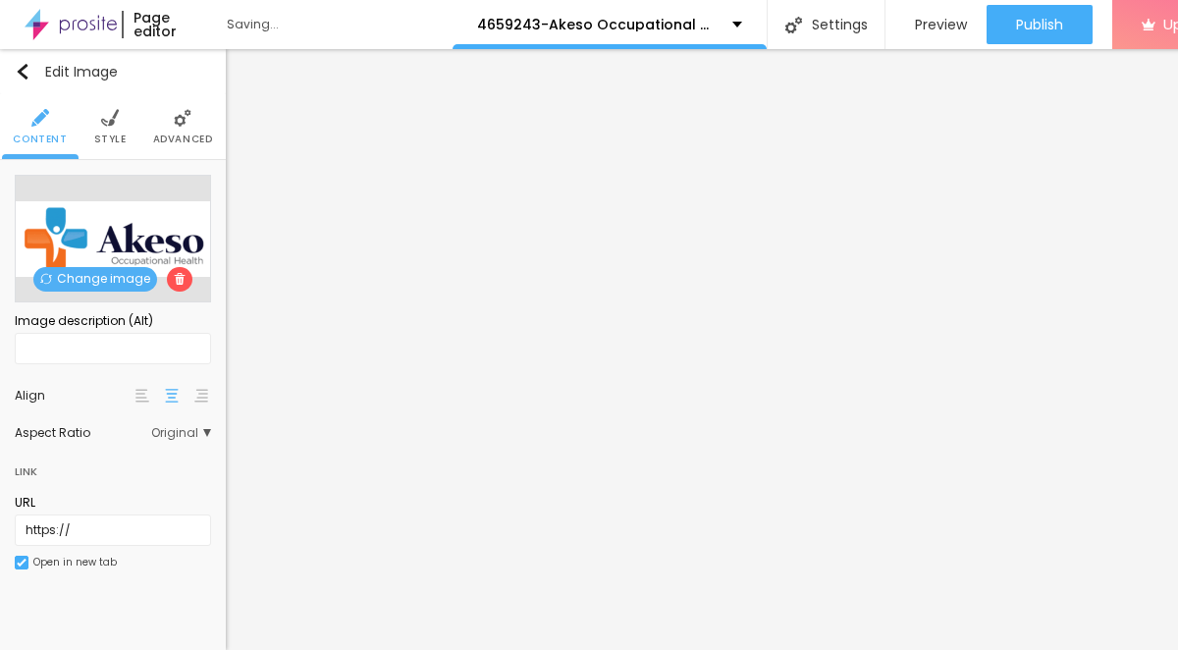  What do you see at coordinates (935, 25) in the screenshot?
I see `button: Preview` at bounding box center [935, 25].